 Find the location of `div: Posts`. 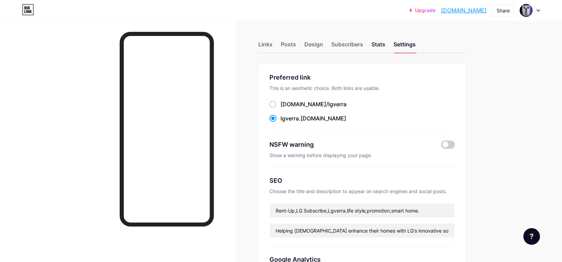

div: Posts is located at coordinates (288, 46).